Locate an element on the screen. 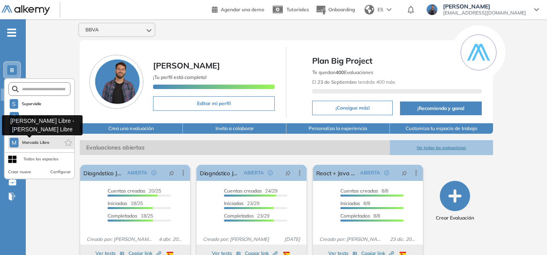 Image resolution: width=547 pixels, height=255 pixels. span: 4 abr. 2025 is located at coordinates (171, 239).